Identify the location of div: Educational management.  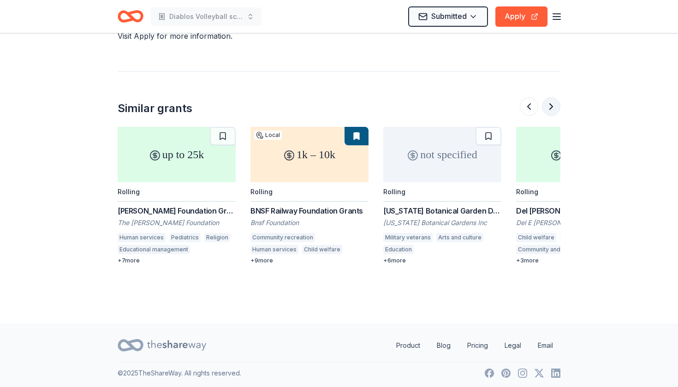
(154, 250).